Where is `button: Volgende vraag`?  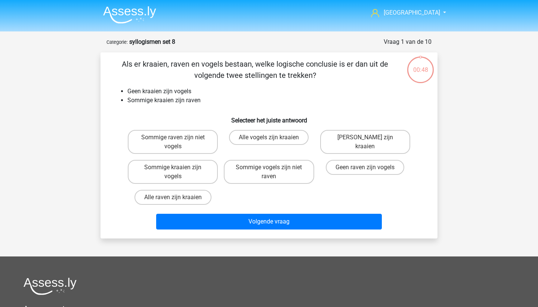
button: Volgende vraag is located at coordinates (269, 221).